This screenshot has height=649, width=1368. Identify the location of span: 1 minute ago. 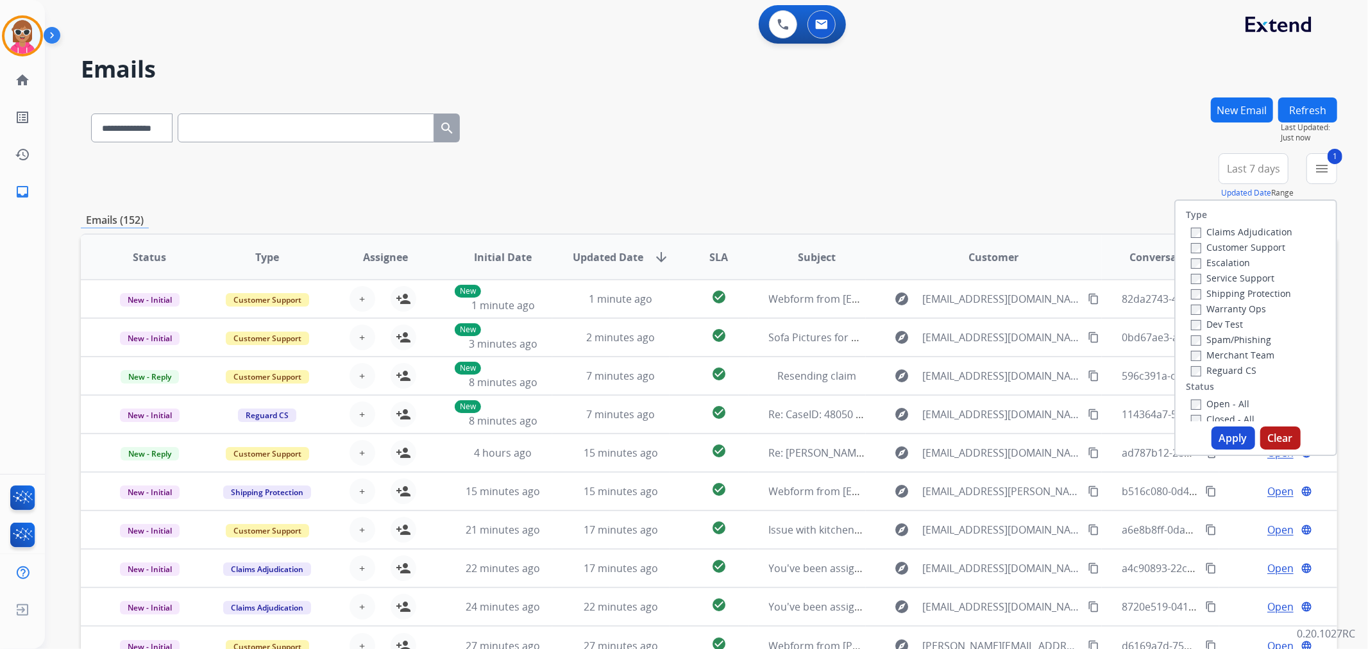
(503, 305).